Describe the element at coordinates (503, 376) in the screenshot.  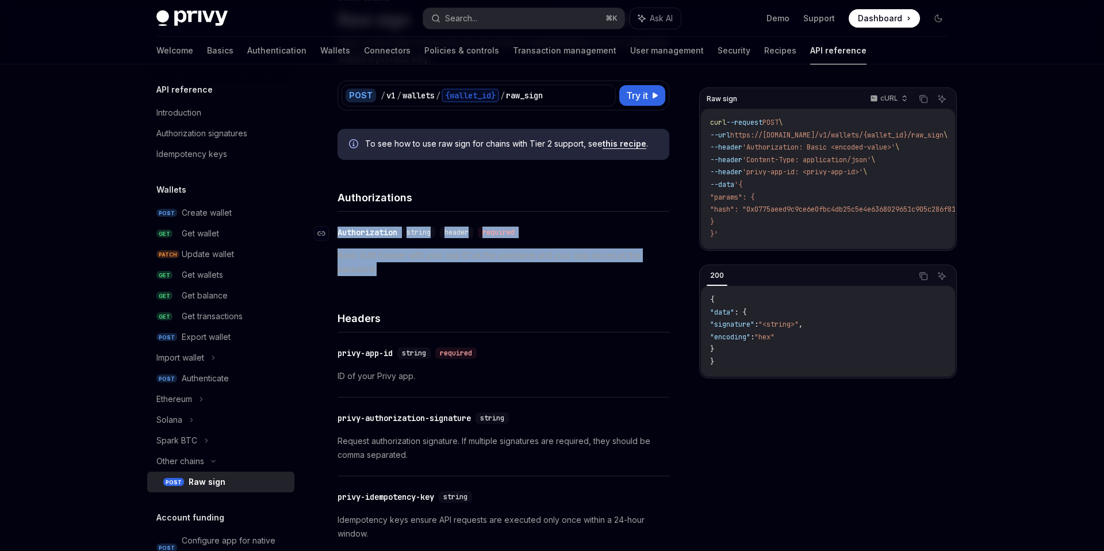
I see `p: ID of your Privy app.` at that location.